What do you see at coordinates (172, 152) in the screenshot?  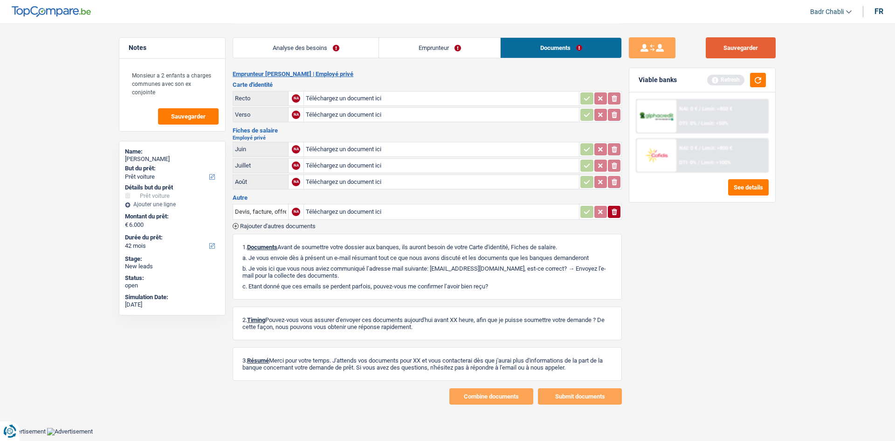 I see `div: Name:` at bounding box center [172, 152].